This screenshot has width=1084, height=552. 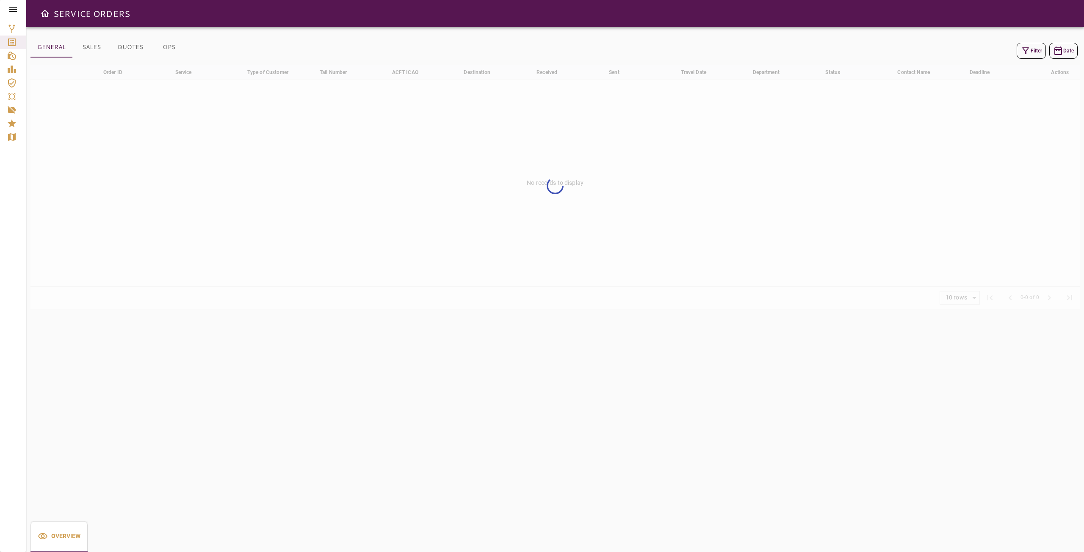 I want to click on button: Date, so click(x=1063, y=51).